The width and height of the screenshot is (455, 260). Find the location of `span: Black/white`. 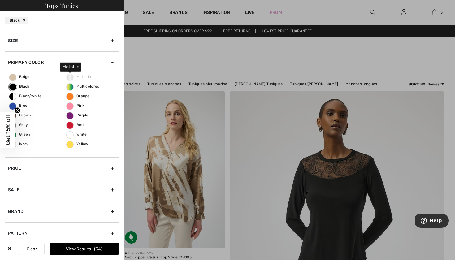

span: Black/white is located at coordinates (25, 96).